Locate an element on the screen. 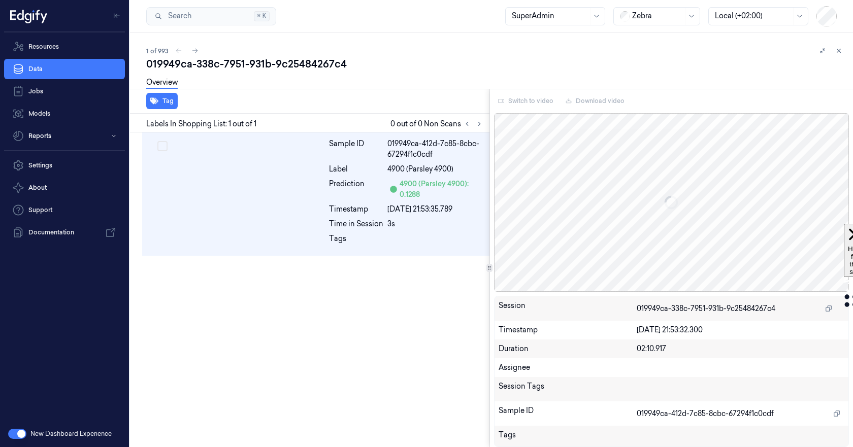 This screenshot has height=447, width=853. div: 019949ca-412d-7c85-8cbc-67294f1c0cdf is located at coordinates (435, 149).